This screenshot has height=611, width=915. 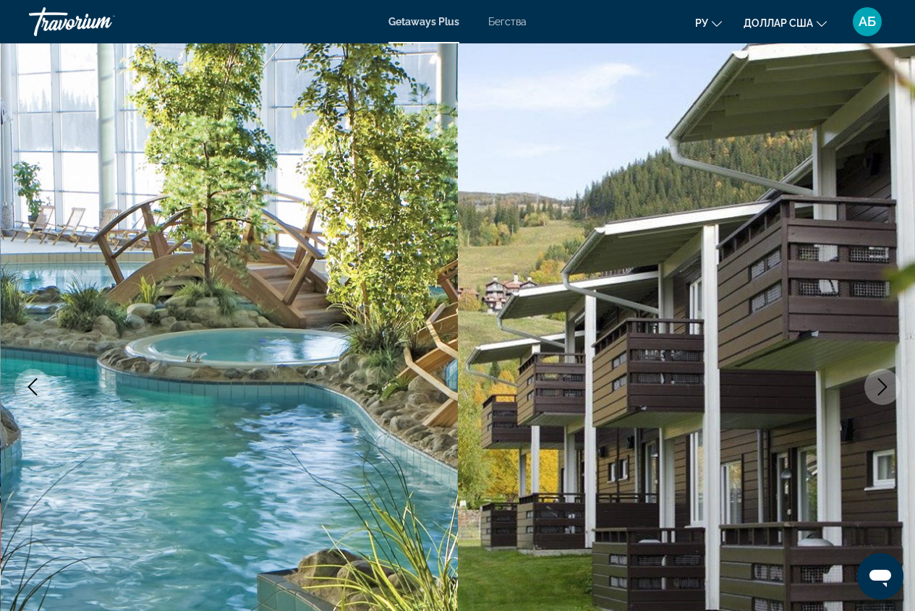 What do you see at coordinates (708, 22) in the screenshot?
I see `button: Изменить язык` at bounding box center [708, 22].